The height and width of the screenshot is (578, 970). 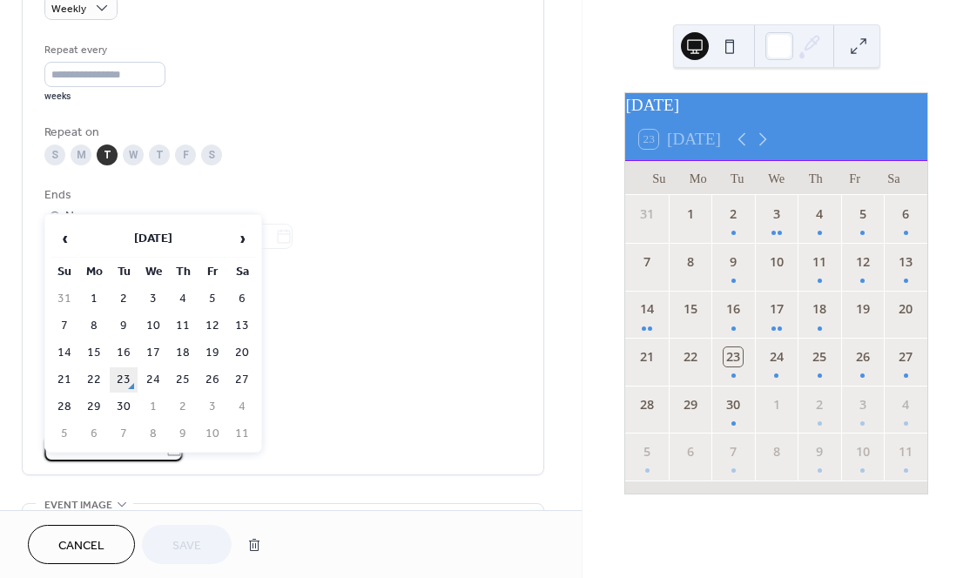 What do you see at coordinates (64, 299) in the screenshot?
I see `td: 31` at bounding box center [64, 299].